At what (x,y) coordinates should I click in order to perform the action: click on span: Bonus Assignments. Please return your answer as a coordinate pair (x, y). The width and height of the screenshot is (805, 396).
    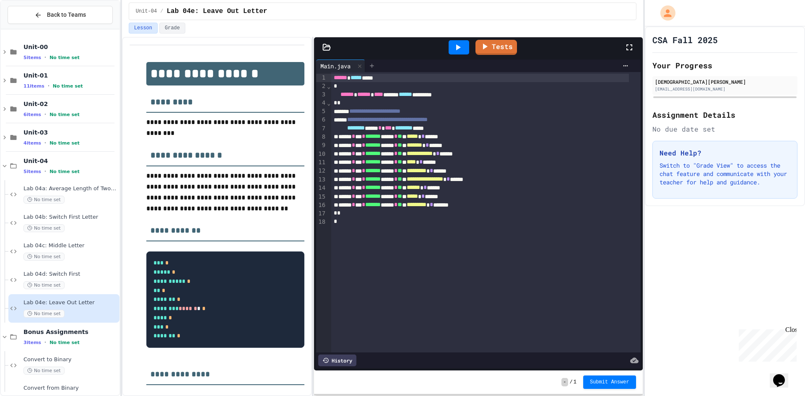
    Looking at the image, I should click on (70, 332).